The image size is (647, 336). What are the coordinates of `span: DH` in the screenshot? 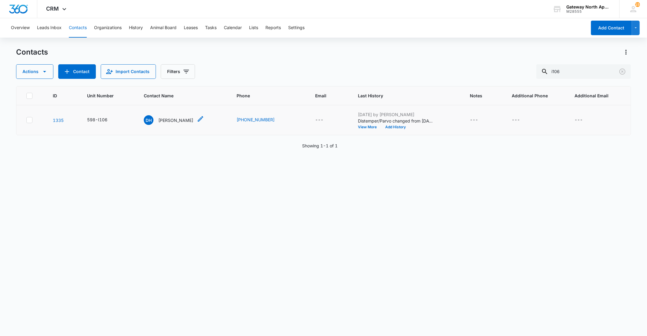 It's located at (149, 120).